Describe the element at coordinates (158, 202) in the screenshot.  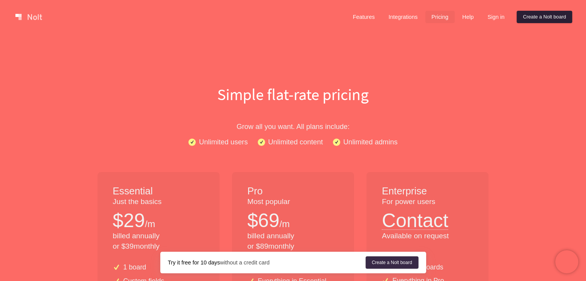
I see `p: Just the basics` at that location.